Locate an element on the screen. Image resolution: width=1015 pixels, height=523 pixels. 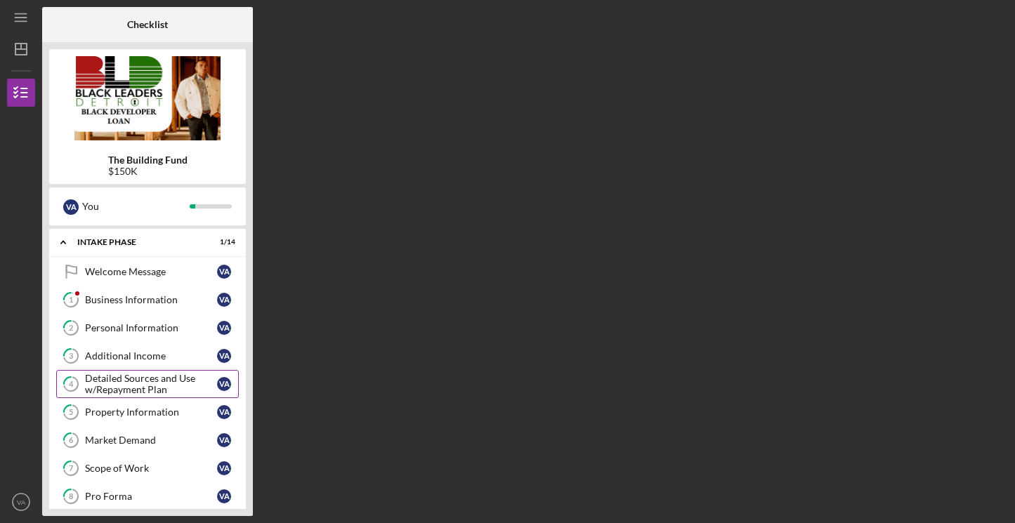
a: 7Scope of WorkVA is located at coordinates (147, 468).